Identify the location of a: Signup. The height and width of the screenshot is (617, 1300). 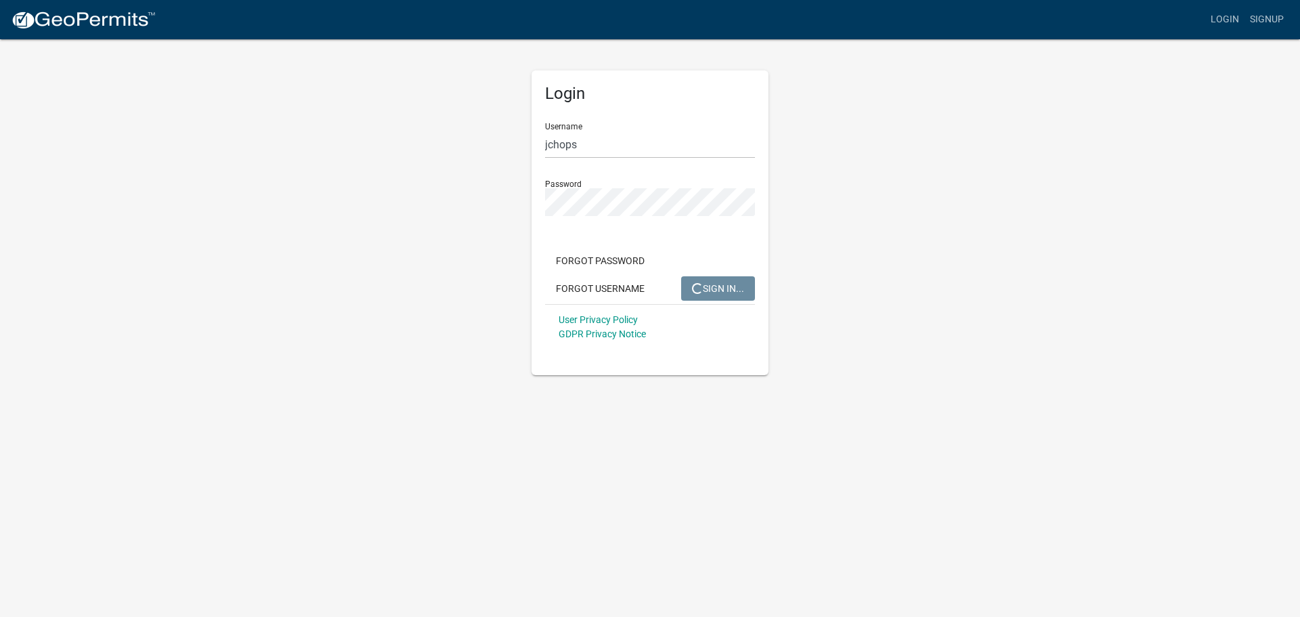
(1267, 20).